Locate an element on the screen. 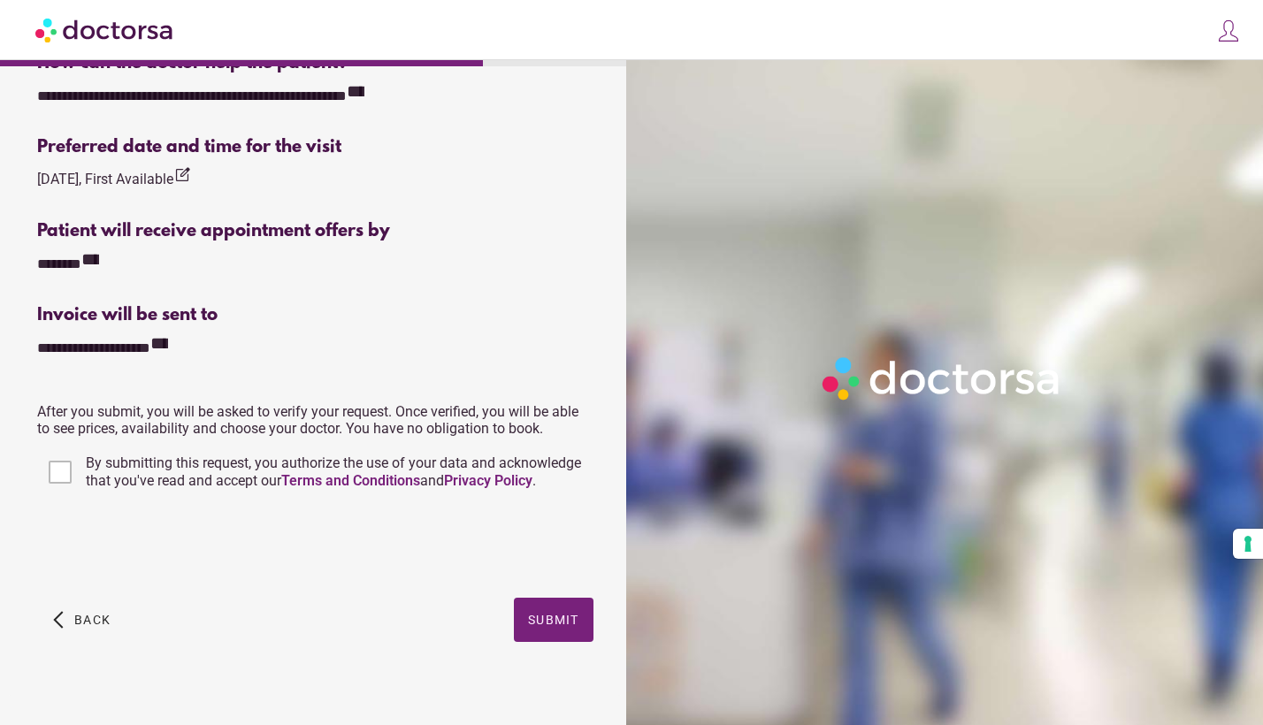 This screenshot has height=725, width=1263. i: edit_square is located at coordinates (182, 175).